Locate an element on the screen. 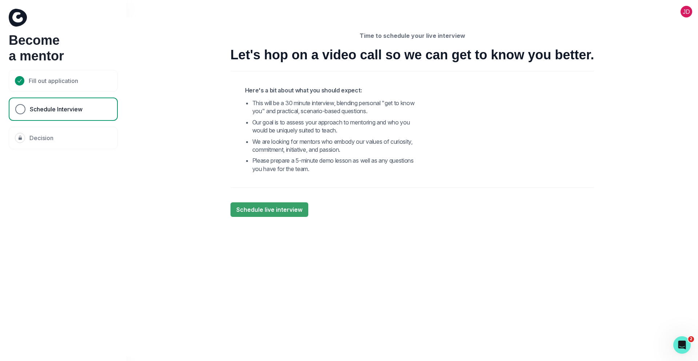 This screenshot has width=698, height=361. li: This will be a 30 minute interview, blending personal "get to know you" and practical, scenario-b... is located at coordinates (334, 107).